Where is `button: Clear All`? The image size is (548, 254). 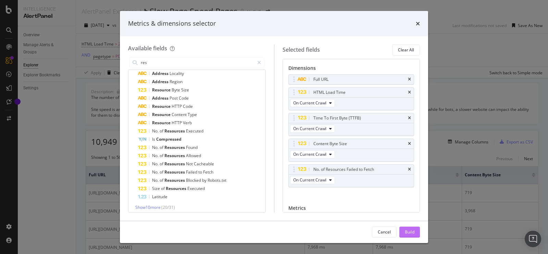
button: Clear All is located at coordinates (406, 50).